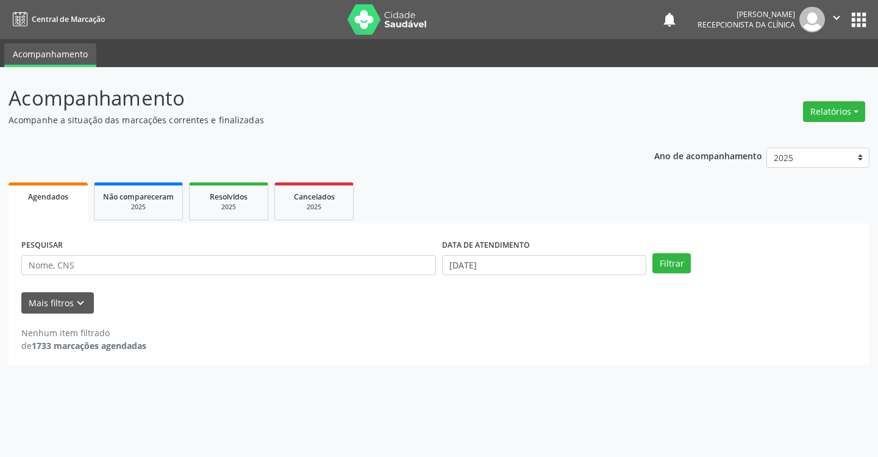  Describe the element at coordinates (42, 245) in the screenshot. I see `label: PESQUISAR` at that location.